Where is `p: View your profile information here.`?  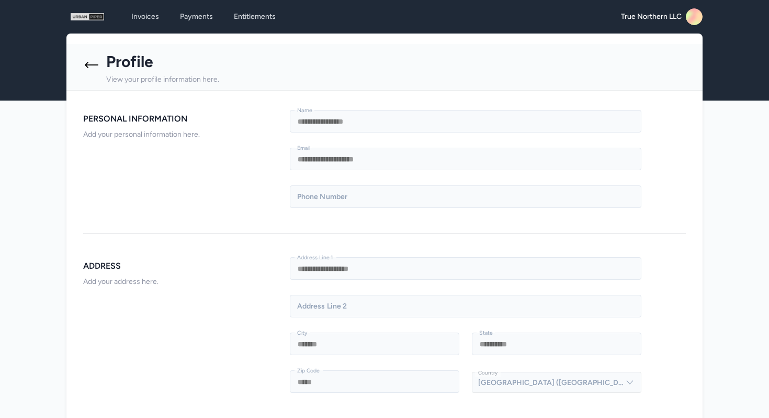
p: View your profile information here. is located at coordinates (163, 80).